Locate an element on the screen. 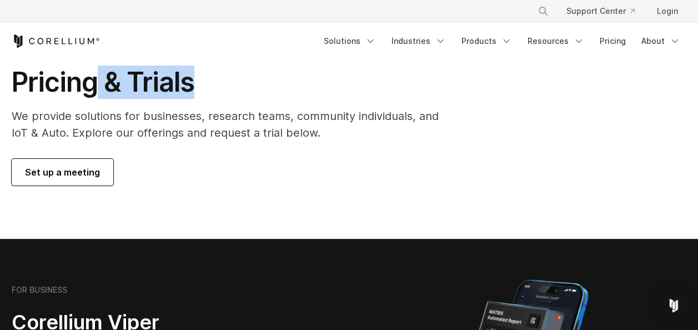  h6: FOR BUSINESS is located at coordinates (39, 290).